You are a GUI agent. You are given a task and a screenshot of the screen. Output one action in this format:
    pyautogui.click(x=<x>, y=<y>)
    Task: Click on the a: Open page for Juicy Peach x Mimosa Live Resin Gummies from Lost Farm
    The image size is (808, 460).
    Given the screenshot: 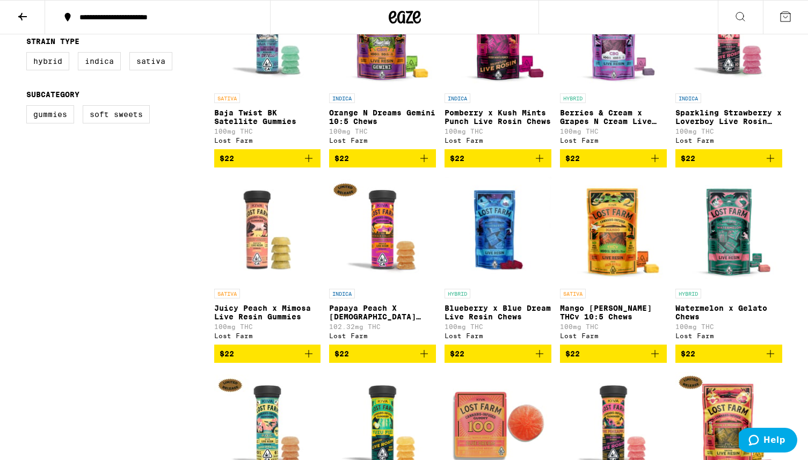 What is the action you would take?
    pyautogui.click(x=267, y=260)
    